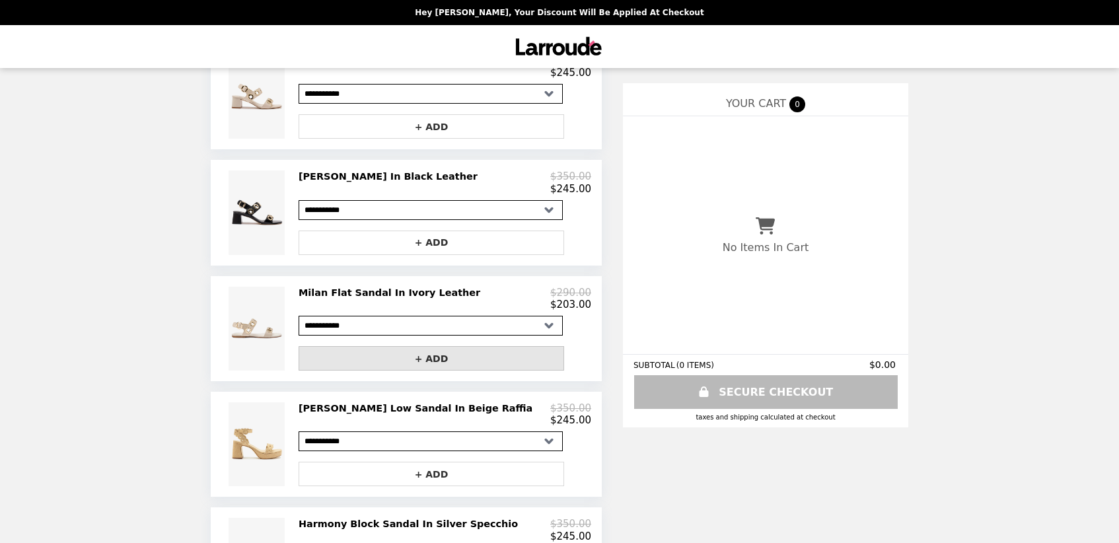 The image size is (1119, 543). I want to click on span: YOUR CART, so click(756, 103).